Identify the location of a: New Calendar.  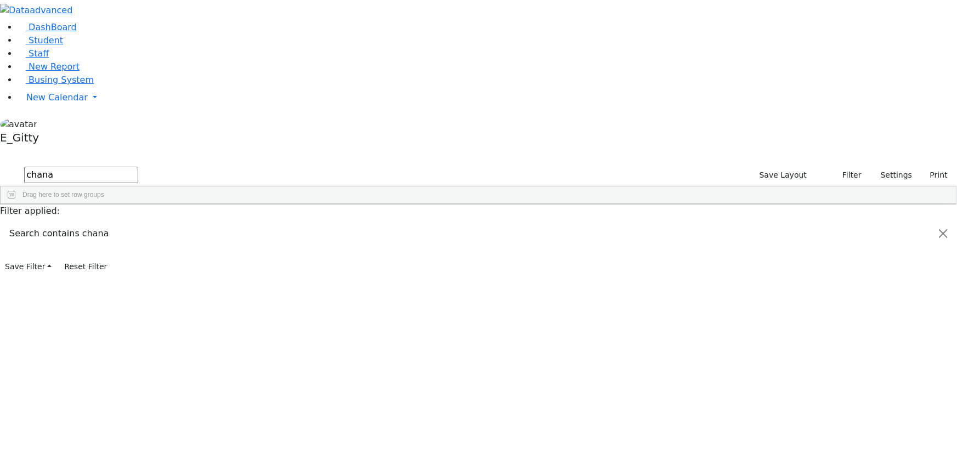
(487, 98).